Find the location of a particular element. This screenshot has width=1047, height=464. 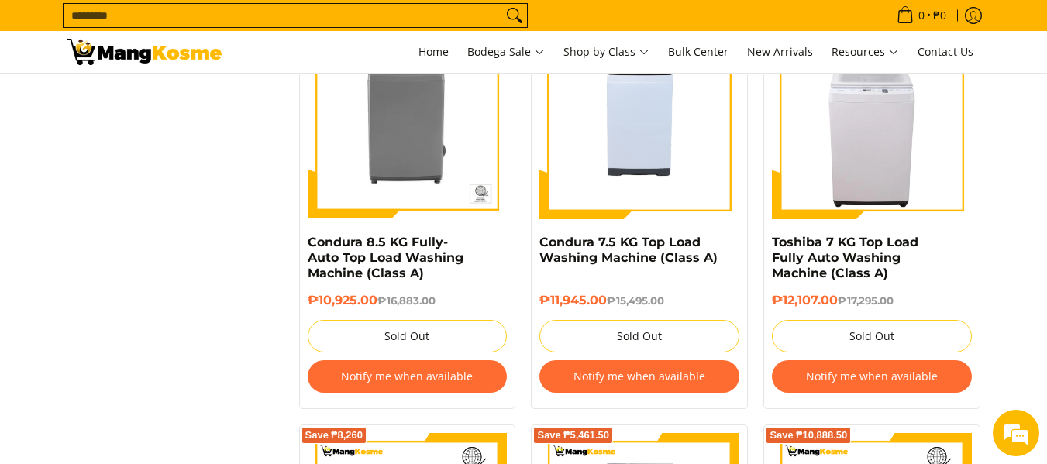

a: Resources is located at coordinates (865, 52).